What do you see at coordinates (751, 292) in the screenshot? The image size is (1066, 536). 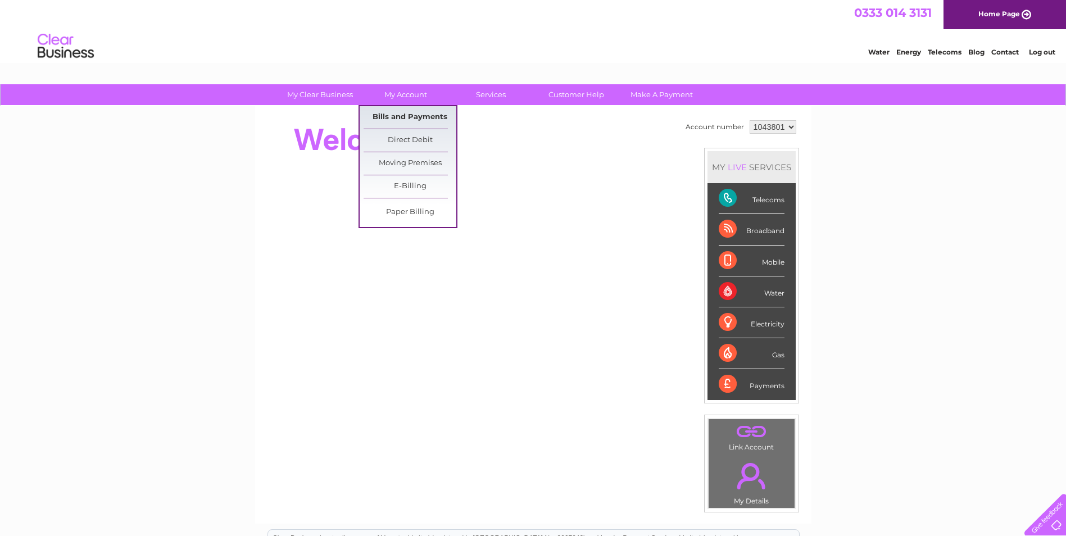 I see `div: Water` at bounding box center [751, 292].